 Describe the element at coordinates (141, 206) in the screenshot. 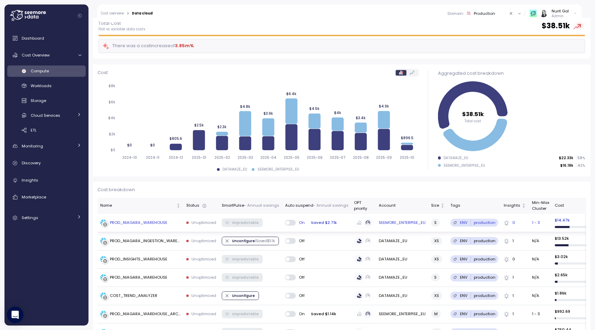

I see `th: NameNot sorted` at that location.